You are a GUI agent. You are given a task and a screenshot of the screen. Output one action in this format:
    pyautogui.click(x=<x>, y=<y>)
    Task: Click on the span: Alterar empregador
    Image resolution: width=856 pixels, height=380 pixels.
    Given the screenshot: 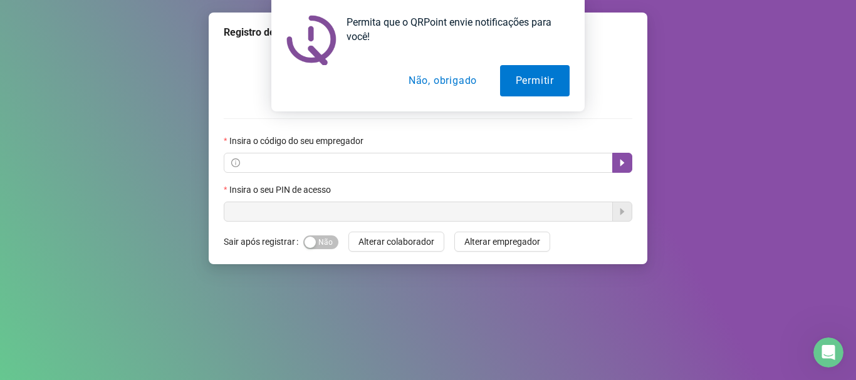 What is the action you would take?
    pyautogui.click(x=502, y=242)
    